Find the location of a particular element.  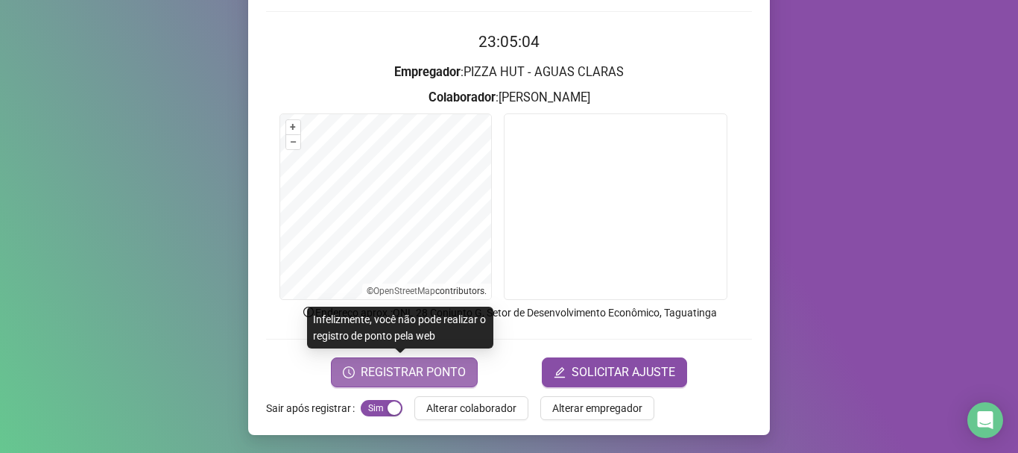

p: Endereço aprox. : QNL 28 Conjunto G, Setor de Desenvolvimento Econômico, Taguatinga is located at coordinates (509, 312).